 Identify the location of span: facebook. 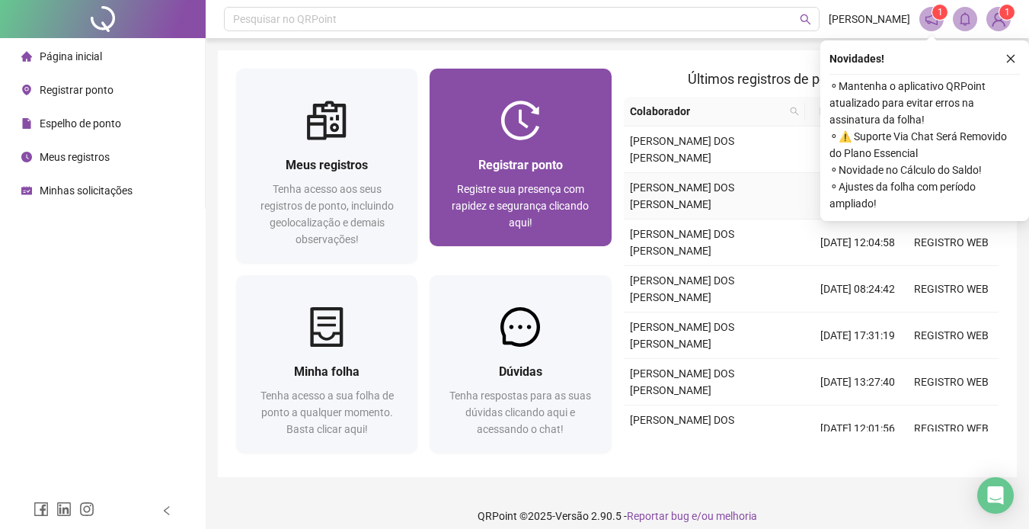
(41, 509).